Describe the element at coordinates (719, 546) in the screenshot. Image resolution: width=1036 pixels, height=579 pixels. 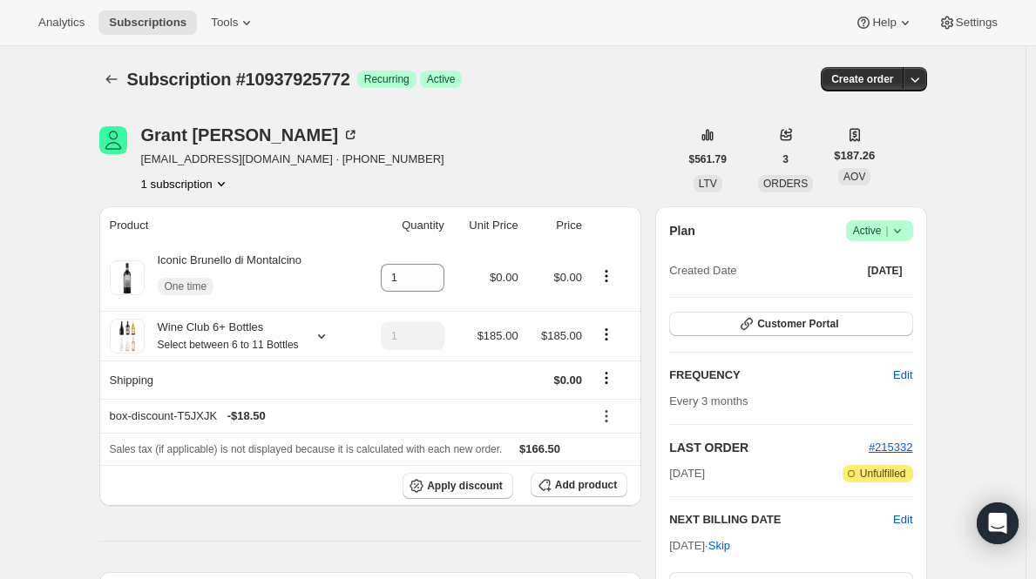
I see `button: Skip` at that location.